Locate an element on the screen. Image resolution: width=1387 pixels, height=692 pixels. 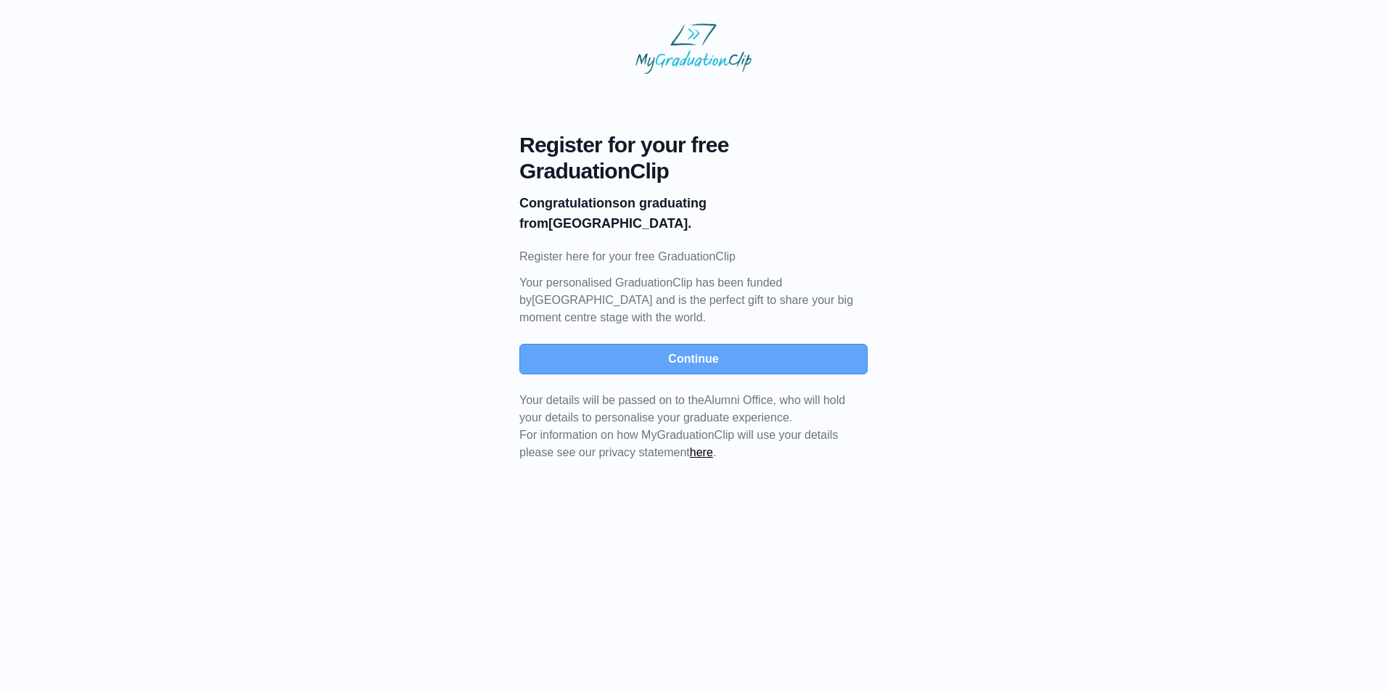
span: Alumni Office is located at coordinates (738, 400).